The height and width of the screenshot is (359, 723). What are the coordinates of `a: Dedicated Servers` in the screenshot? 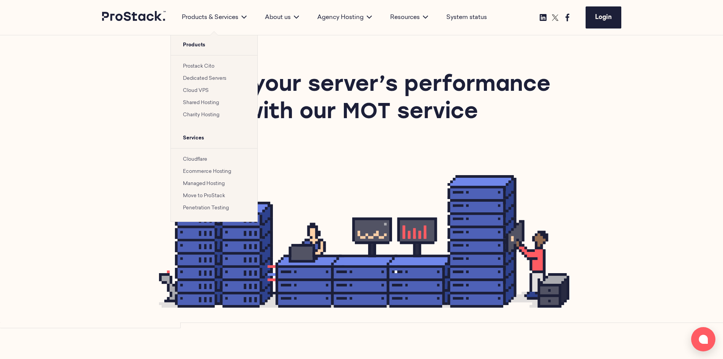 It's located at (205, 78).